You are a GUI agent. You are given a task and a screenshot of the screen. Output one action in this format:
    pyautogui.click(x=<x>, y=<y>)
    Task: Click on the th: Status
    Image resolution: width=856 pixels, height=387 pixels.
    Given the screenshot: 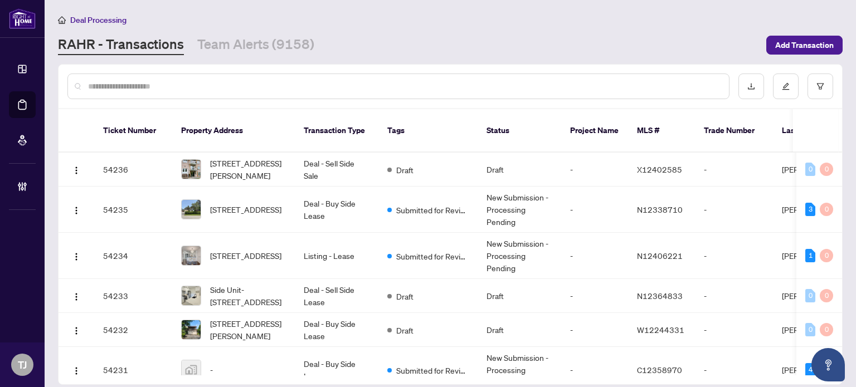 What is the action you would take?
    pyautogui.click(x=519, y=131)
    